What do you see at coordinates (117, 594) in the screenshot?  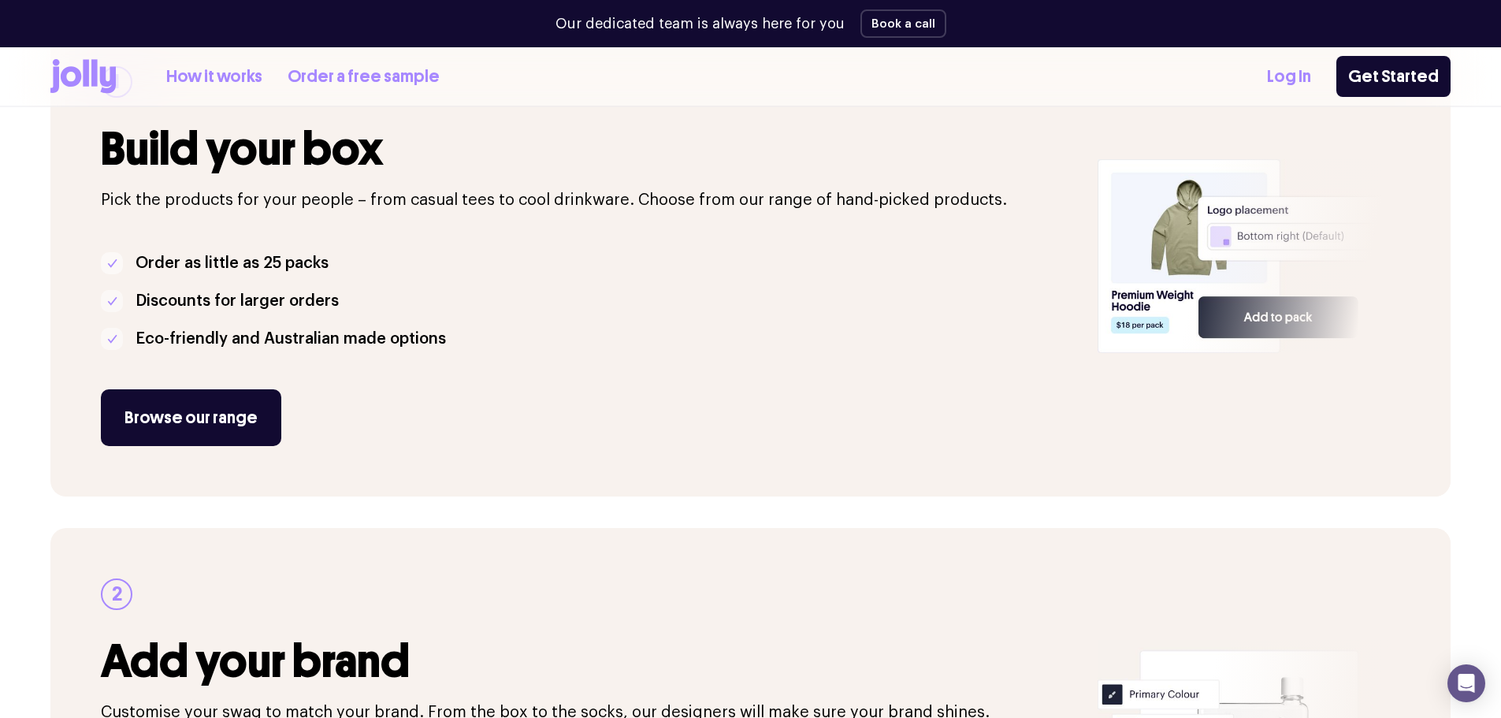 I see `div: 2` at bounding box center [117, 594].